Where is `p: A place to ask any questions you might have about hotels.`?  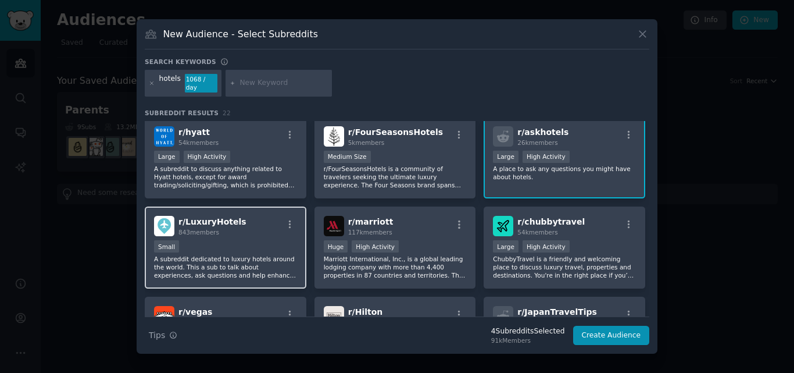
p: A place to ask any questions you might have about hotels. is located at coordinates (564, 173).